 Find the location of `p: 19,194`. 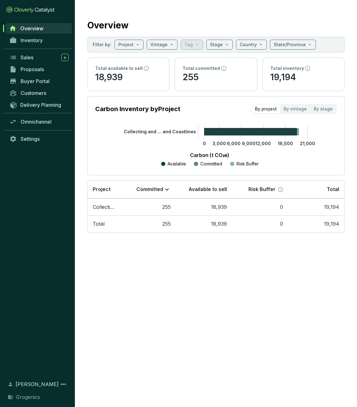

p: 19,194 is located at coordinates (303, 77).